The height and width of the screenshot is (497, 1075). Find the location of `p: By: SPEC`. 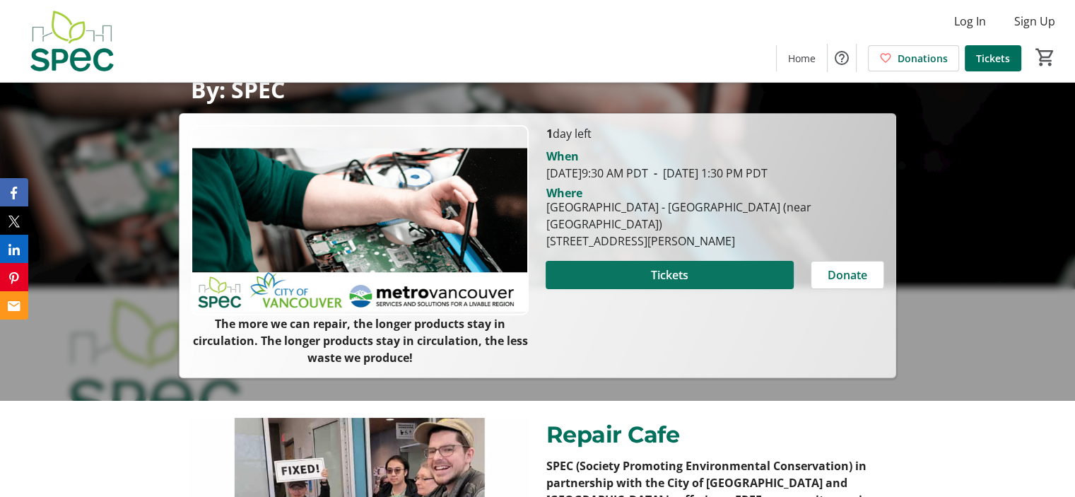

p: By: SPEC is located at coordinates (537, 89).